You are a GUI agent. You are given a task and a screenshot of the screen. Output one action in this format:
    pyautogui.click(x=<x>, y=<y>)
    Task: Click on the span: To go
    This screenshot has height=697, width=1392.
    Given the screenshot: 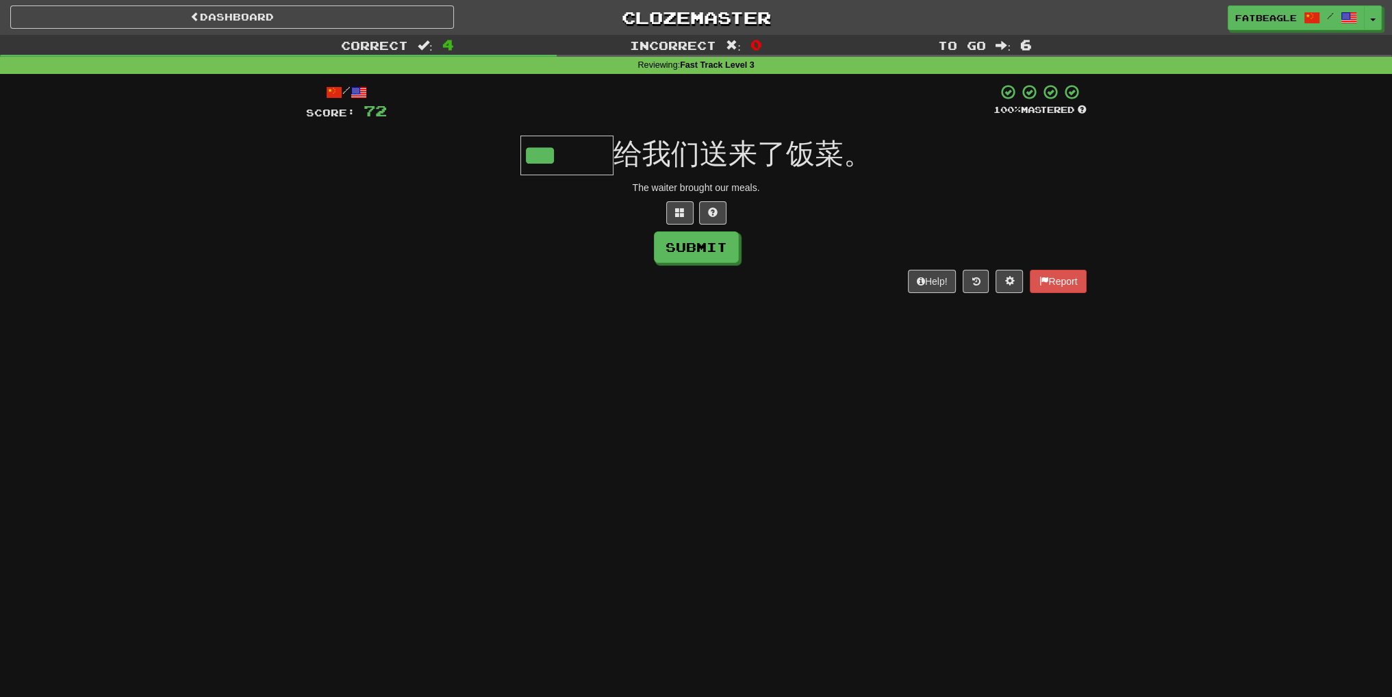 What is the action you would take?
    pyautogui.click(x=962, y=45)
    